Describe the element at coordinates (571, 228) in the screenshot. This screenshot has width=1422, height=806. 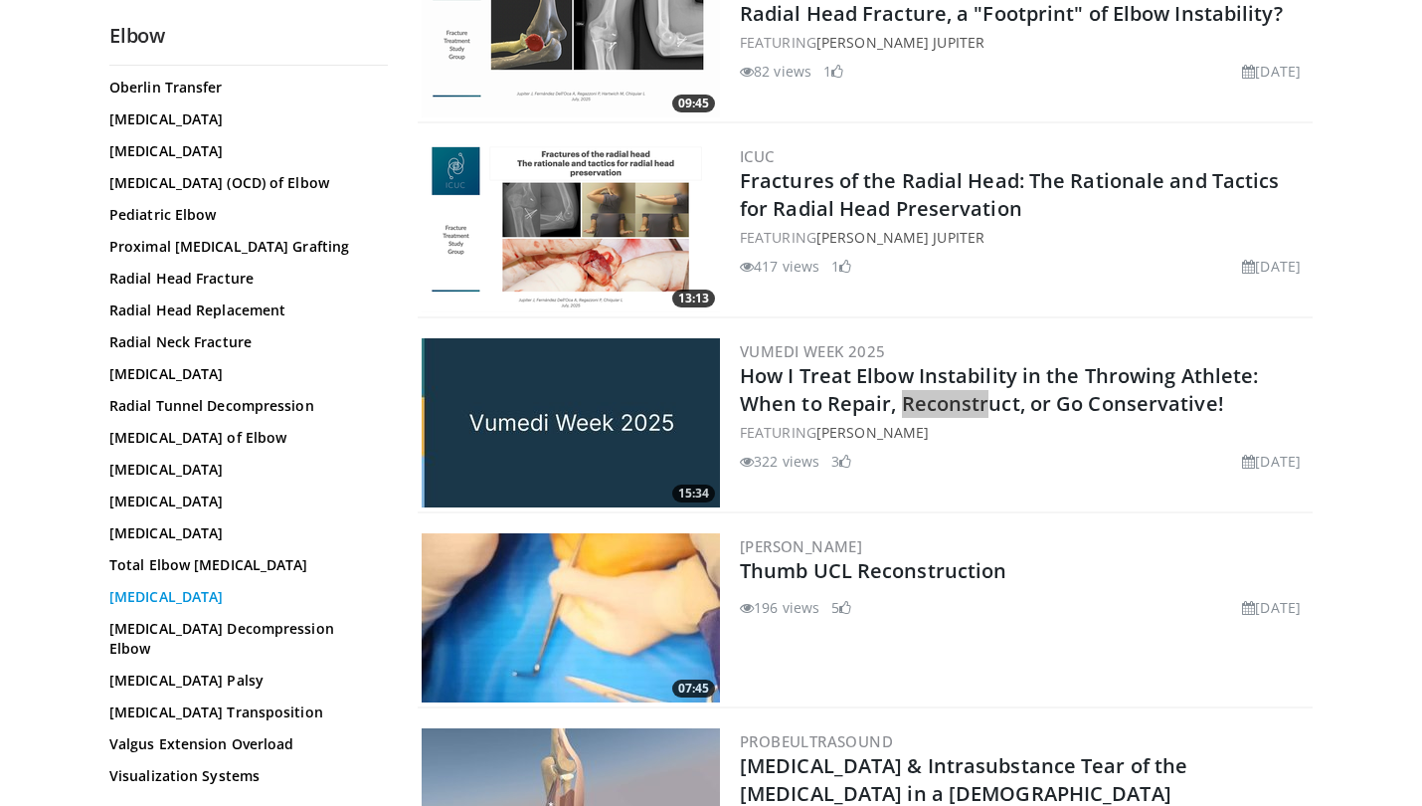
I see `a: 13:13` at that location.